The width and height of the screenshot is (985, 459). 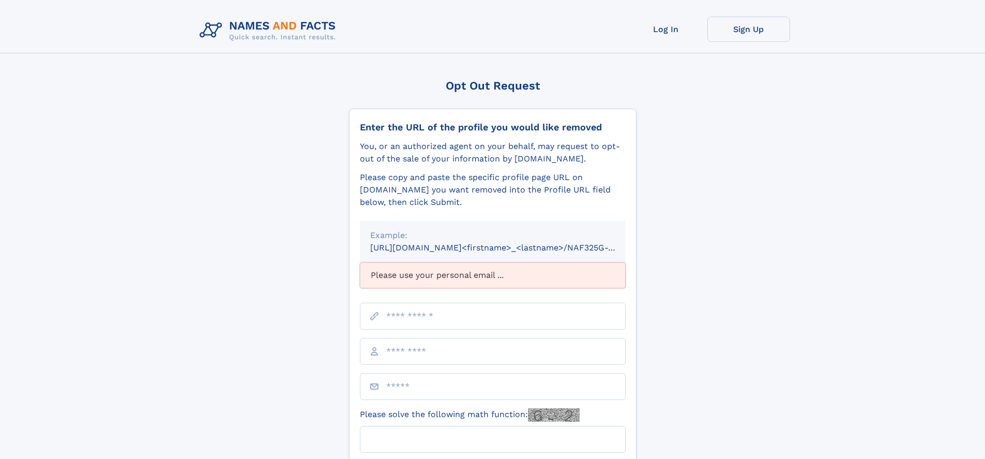 I want to click on div: Opt Out Request, so click(x=493, y=85).